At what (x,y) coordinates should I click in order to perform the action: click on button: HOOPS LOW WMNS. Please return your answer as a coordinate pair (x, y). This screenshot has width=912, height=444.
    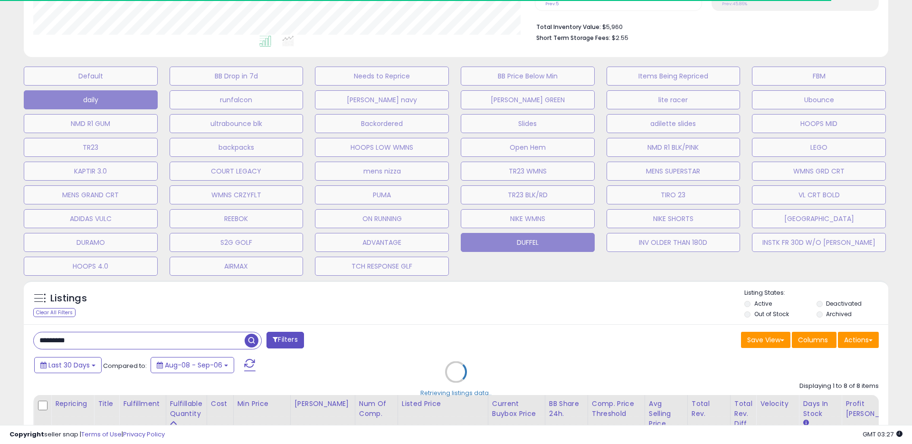
    Looking at the image, I should click on (382, 147).